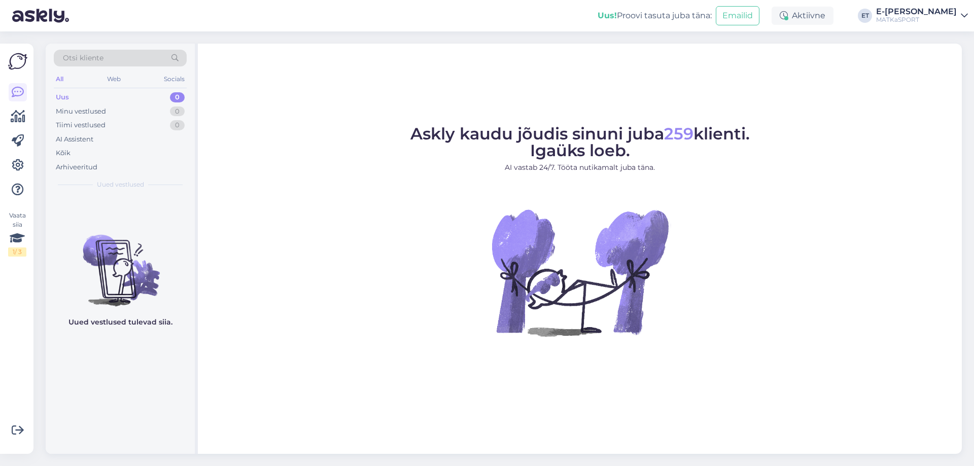 The width and height of the screenshot is (974, 466). Describe the element at coordinates (120, 262) in the screenshot. I see `img: No chats` at that location.